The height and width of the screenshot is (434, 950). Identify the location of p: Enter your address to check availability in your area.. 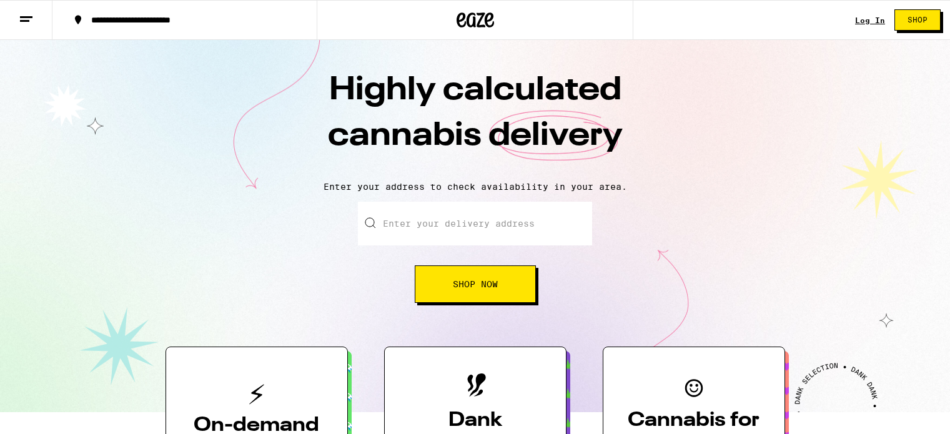
(475, 187).